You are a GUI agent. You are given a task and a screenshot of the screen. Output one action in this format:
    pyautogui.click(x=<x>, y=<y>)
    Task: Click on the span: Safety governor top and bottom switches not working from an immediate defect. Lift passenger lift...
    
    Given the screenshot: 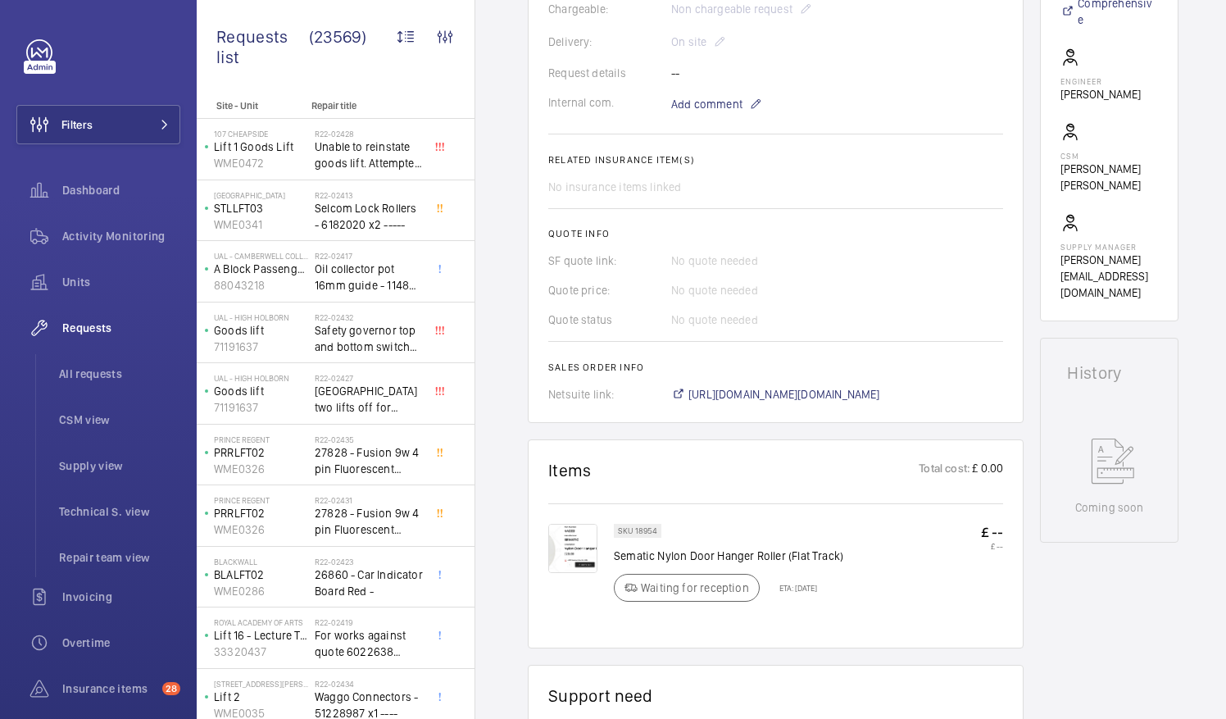 What is the action you would take?
    pyautogui.click(x=369, y=338)
    